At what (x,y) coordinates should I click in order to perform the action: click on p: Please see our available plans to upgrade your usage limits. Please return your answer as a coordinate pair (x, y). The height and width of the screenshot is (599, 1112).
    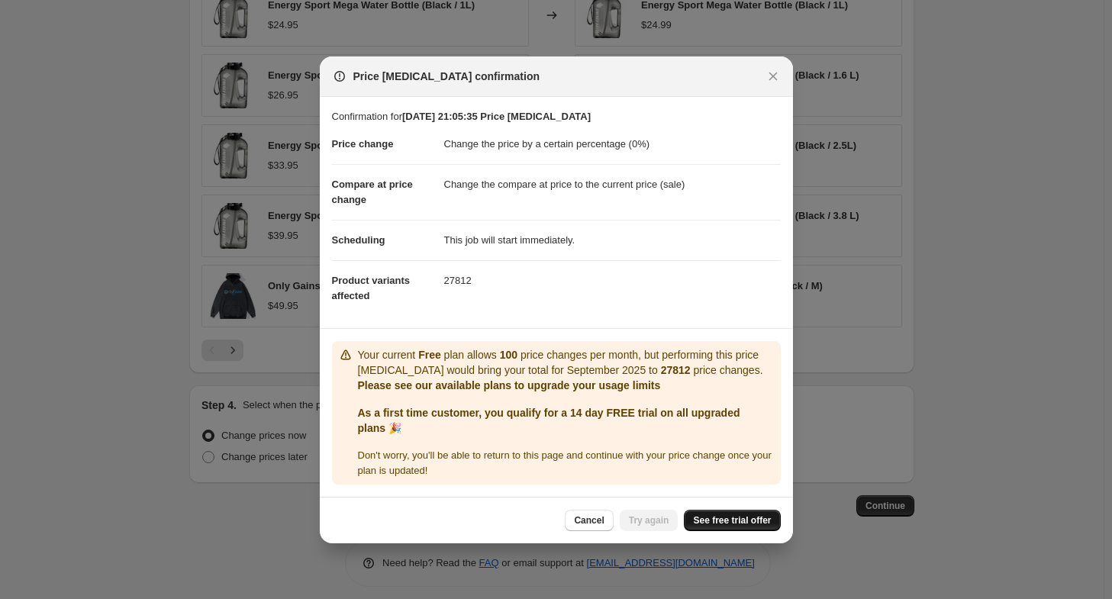
    Looking at the image, I should click on (566, 385).